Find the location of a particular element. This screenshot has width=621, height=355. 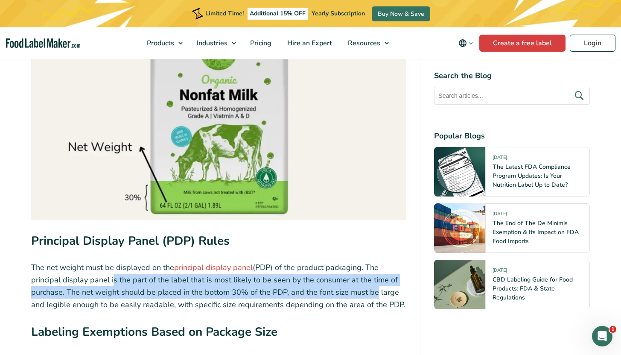

a: Industries is located at coordinates (215, 43).